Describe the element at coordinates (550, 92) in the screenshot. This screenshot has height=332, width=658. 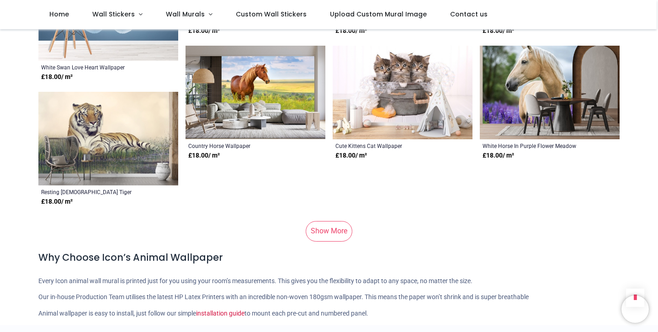
I see `img: White Horse In Purple Flower Meadow Wall Mural Wallpaper` at that location.